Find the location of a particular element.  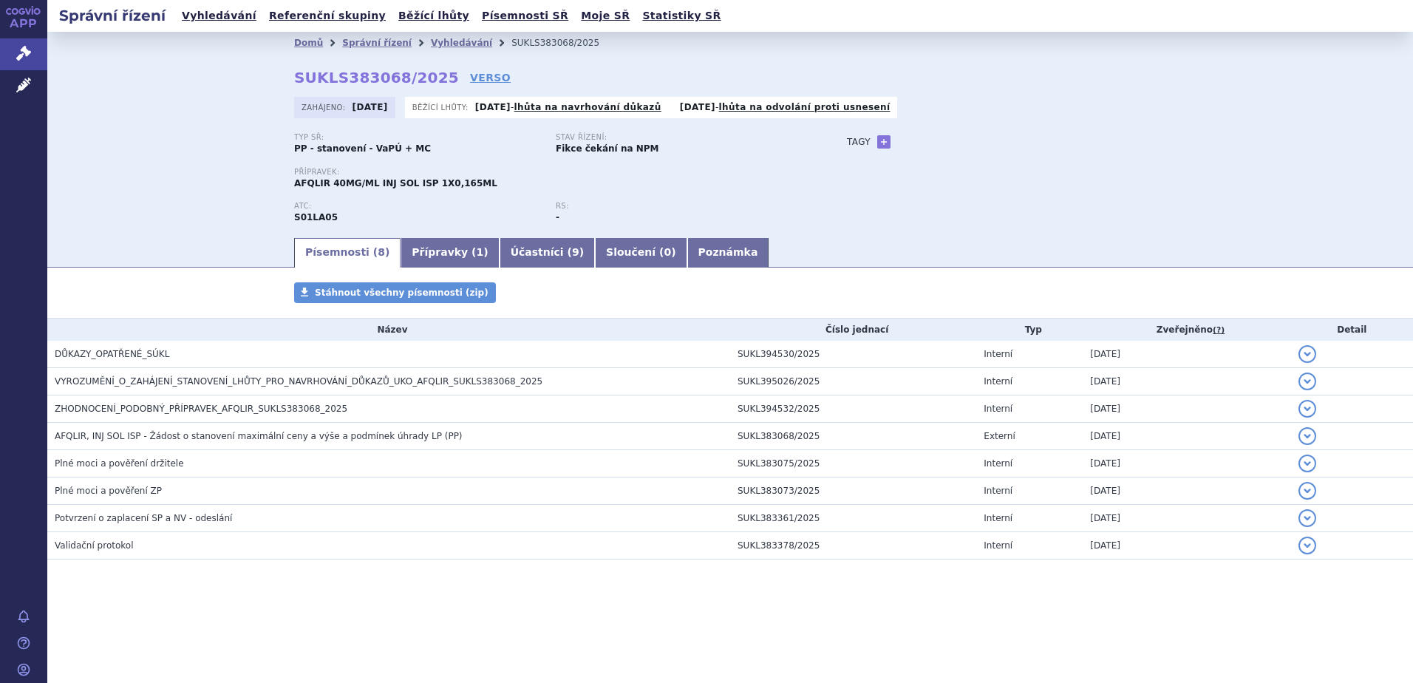

td: SUKL383075/2025 is located at coordinates (853, 463).